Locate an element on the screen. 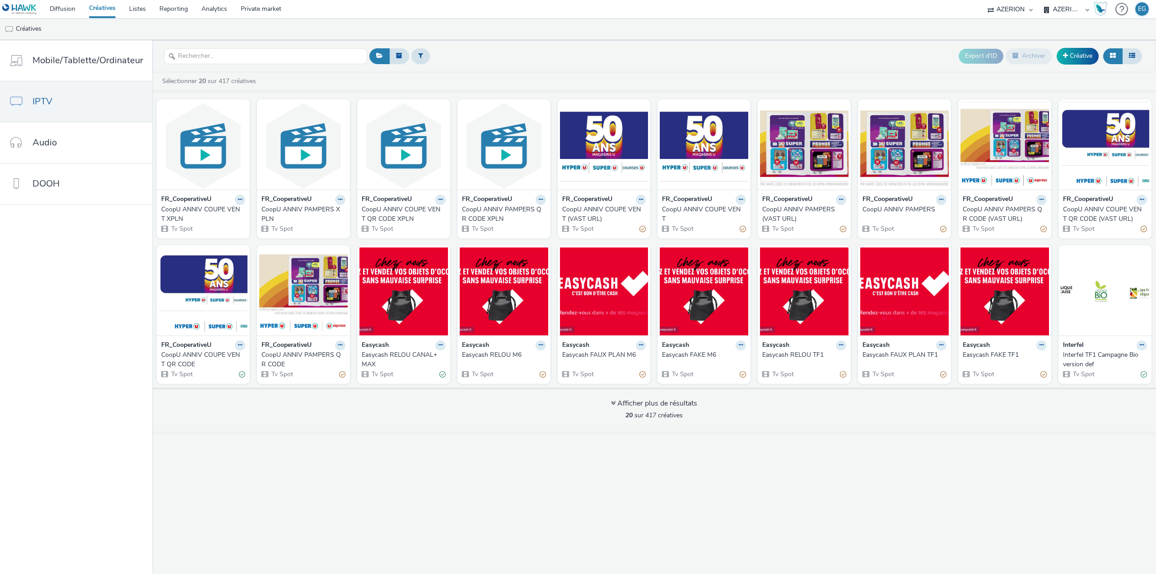 The height and width of the screenshot is (574, 1156). span: sur 417 créatives is located at coordinates (654, 415).